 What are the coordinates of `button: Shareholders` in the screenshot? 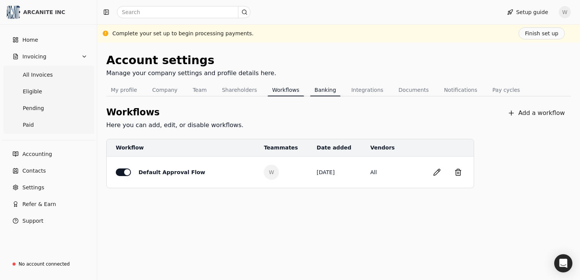 It's located at (239, 90).